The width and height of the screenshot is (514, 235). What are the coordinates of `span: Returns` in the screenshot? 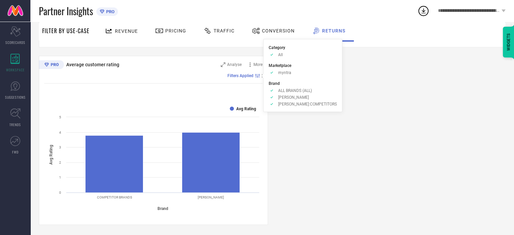 It's located at (334, 31).